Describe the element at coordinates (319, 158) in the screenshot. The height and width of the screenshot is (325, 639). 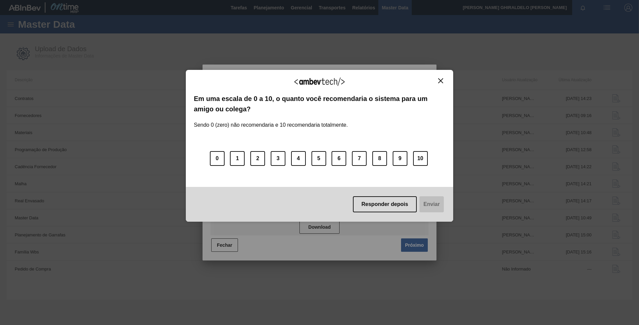
I see `button: 5` at that location.